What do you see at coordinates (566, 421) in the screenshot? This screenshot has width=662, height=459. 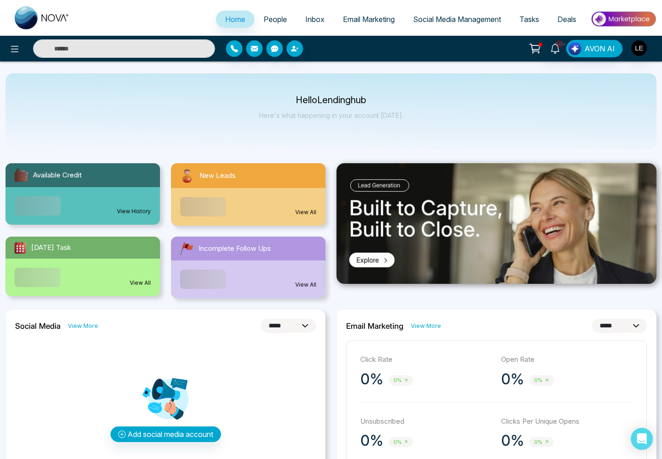 I see `p: Clicks Per Unique Opens` at bounding box center [566, 421].